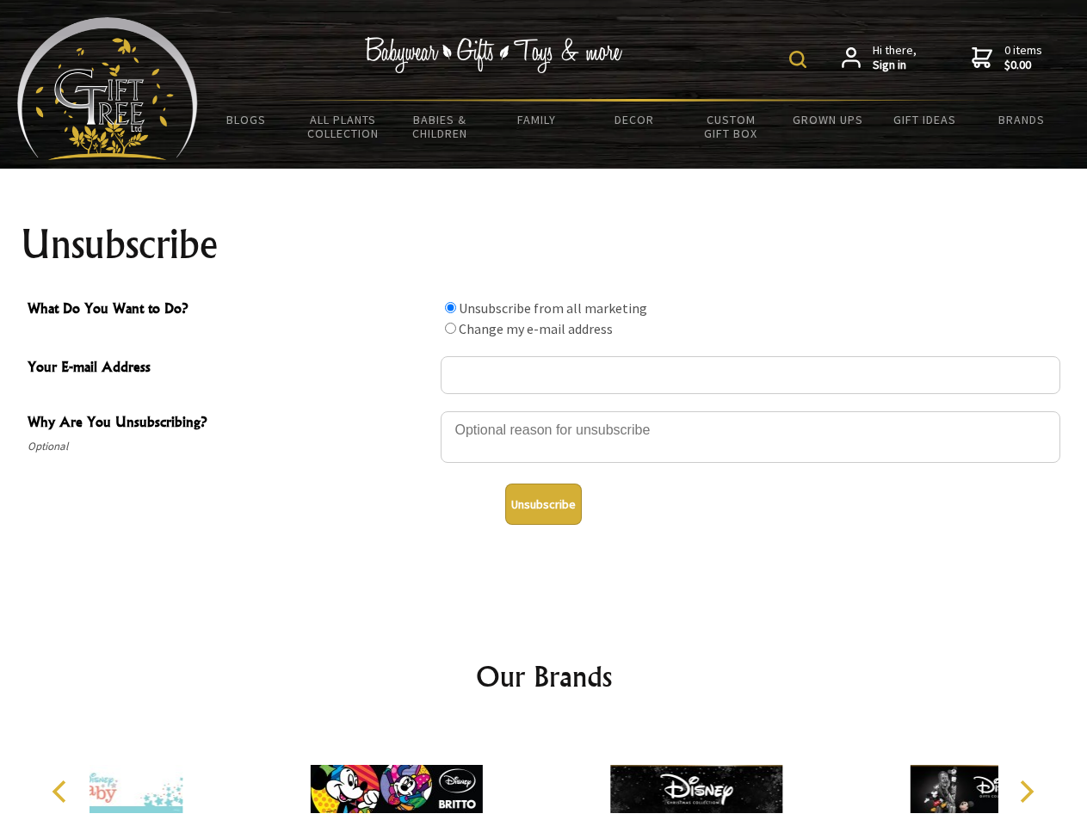 Image resolution: width=1087 pixels, height=826 pixels. I want to click on a: Custom Gift Box, so click(731, 127).